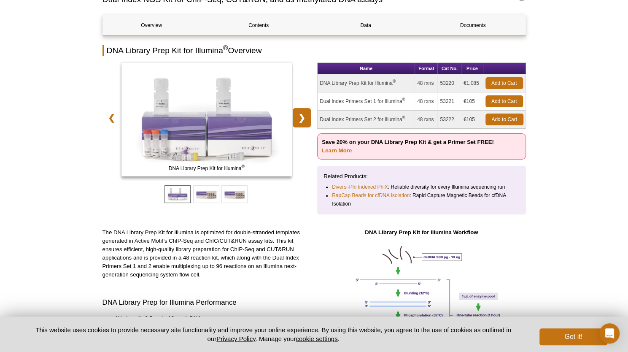 This screenshot has height=352, width=628. Describe the element at coordinates (336, 150) in the screenshot. I see `a: Learn More` at that location.